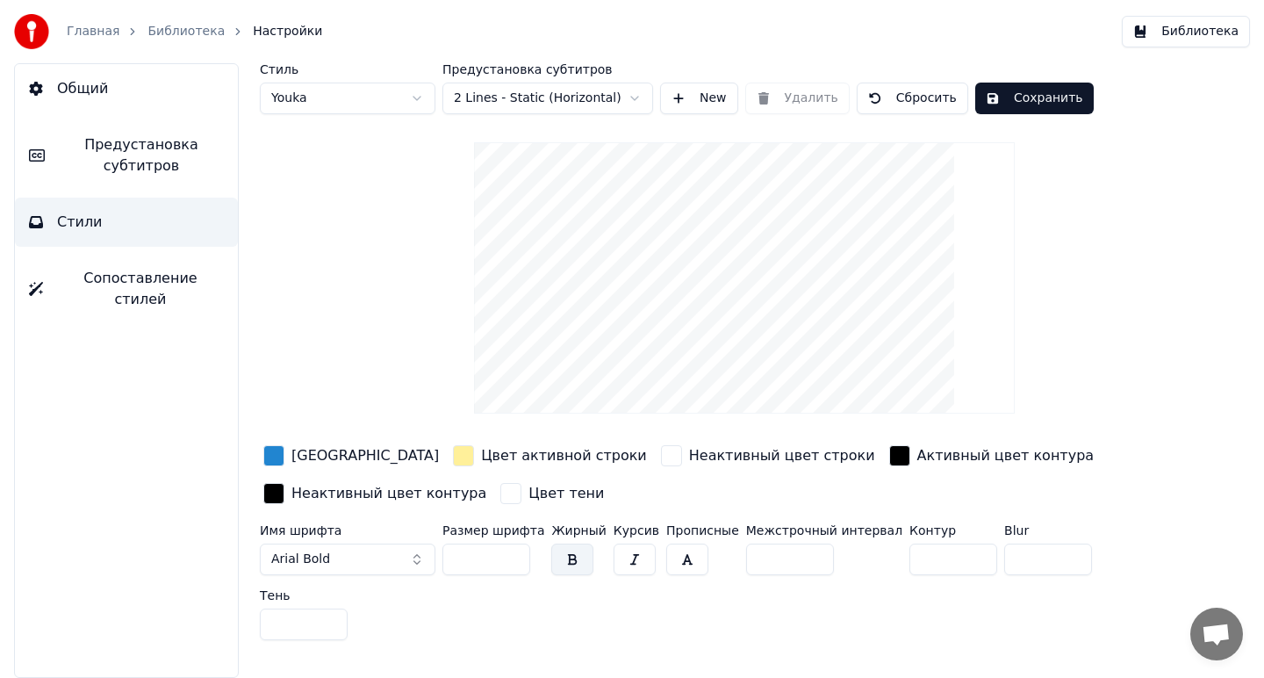 This screenshot has height=678, width=1264. I want to click on div: Цвет тени, so click(566, 493).